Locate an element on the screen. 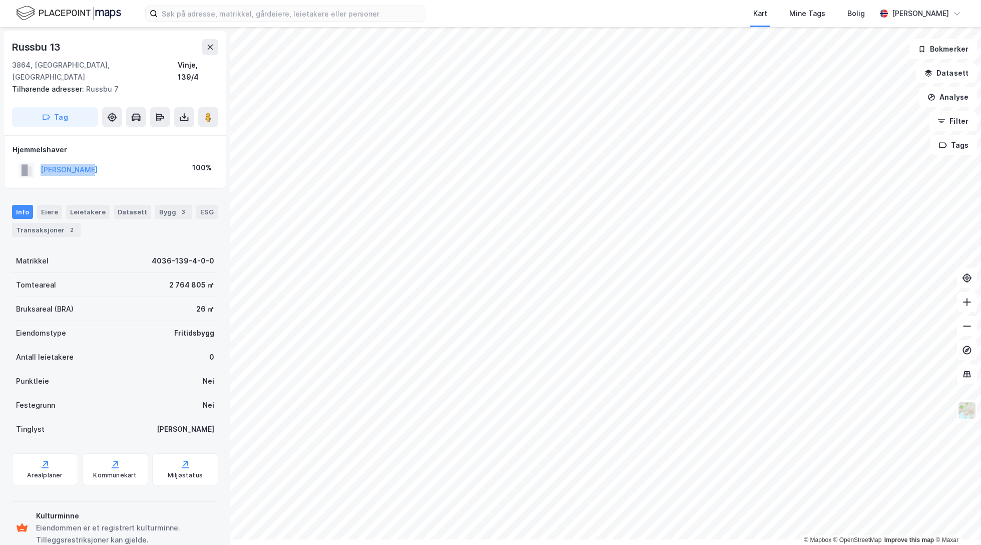  div: Antall leietakere is located at coordinates (45, 357).